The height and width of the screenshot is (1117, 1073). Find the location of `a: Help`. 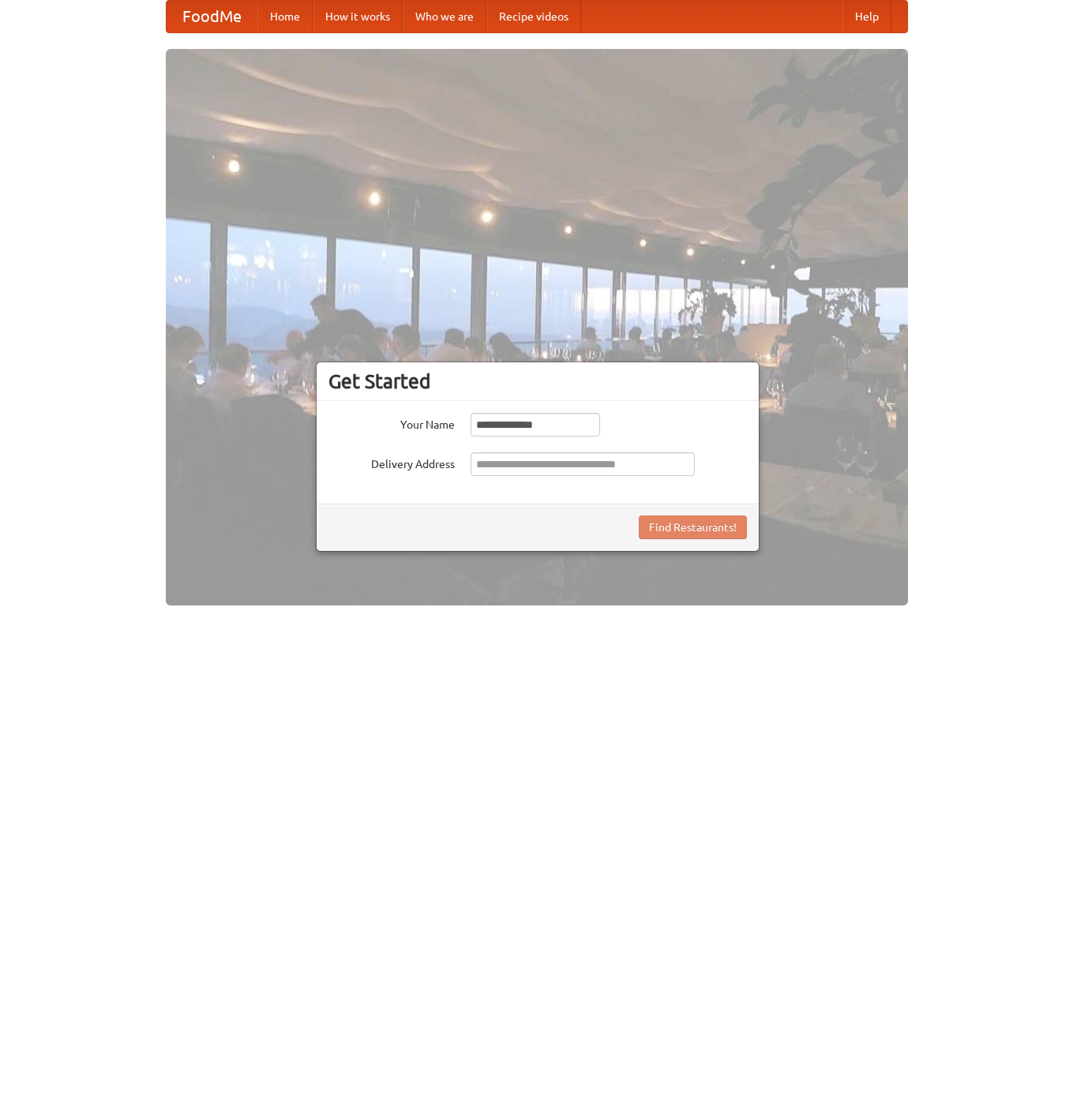

a: Help is located at coordinates (867, 17).